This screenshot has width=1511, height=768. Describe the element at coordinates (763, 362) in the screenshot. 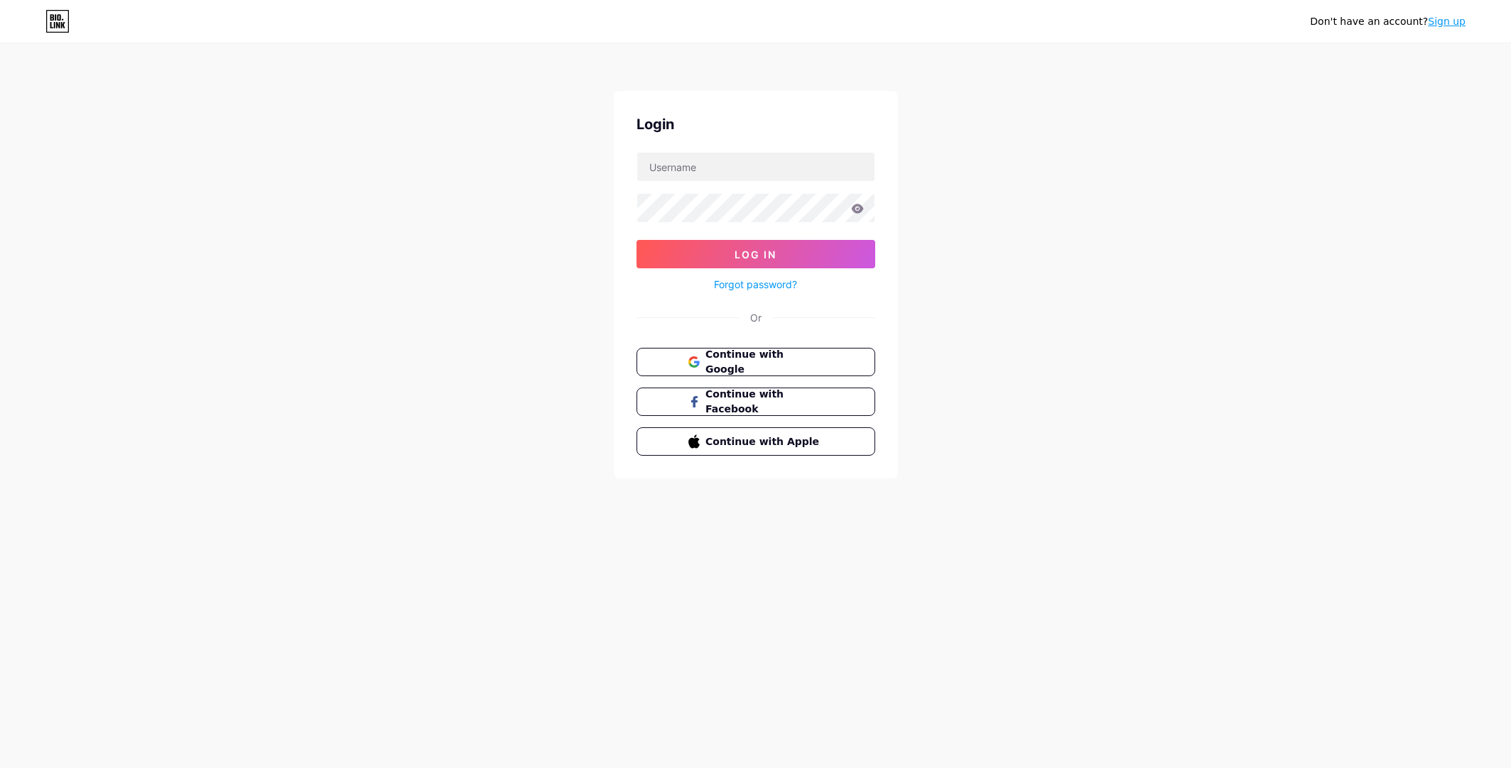

I see `span: Continue with Google` at that location.